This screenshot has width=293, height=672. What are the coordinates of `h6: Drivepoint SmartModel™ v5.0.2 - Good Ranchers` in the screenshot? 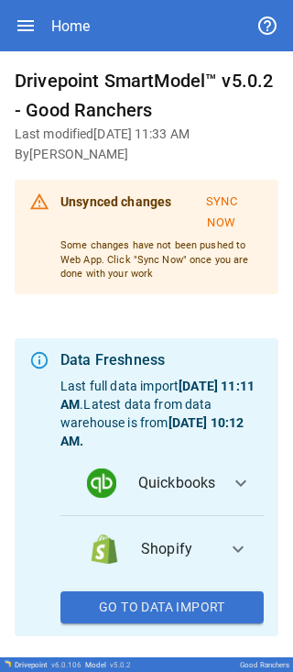 It's located at (147, 95).